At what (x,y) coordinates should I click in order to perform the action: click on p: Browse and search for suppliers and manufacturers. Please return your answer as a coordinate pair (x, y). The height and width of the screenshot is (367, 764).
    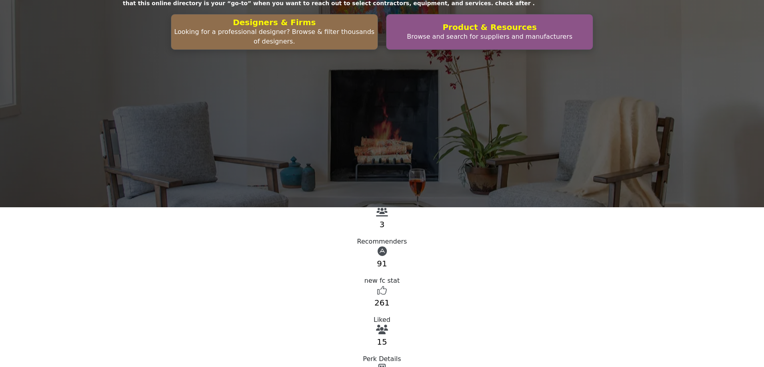
    Looking at the image, I should click on (489, 37).